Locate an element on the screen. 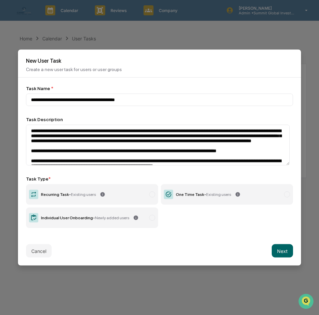 This screenshot has height=315, width=319. a: Powered byPylon is located at coordinates (64, 115).